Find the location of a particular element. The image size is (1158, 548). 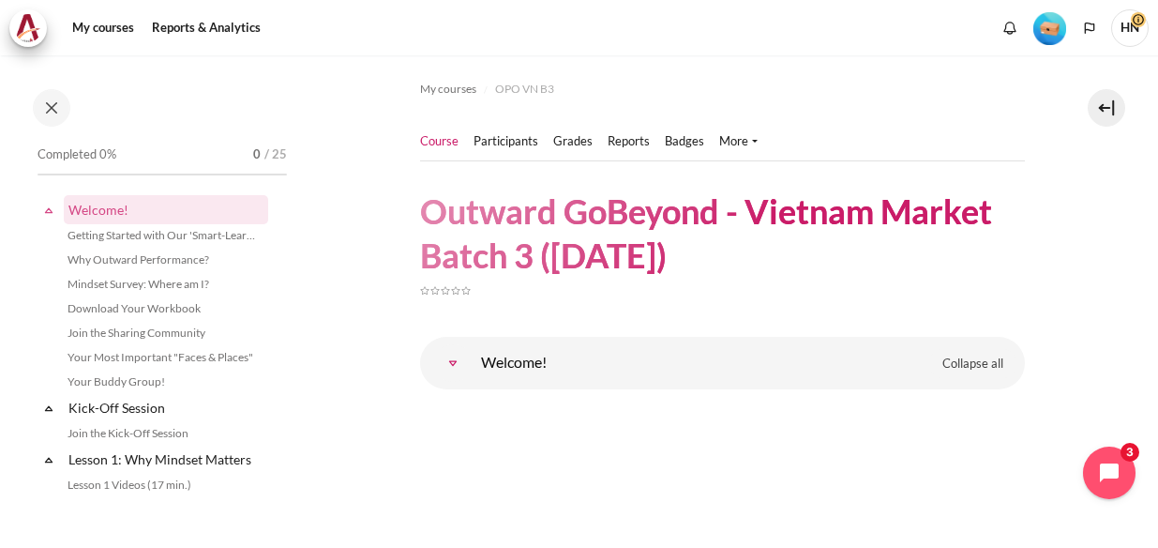

nav: Navigation bar is located at coordinates (722, 89).